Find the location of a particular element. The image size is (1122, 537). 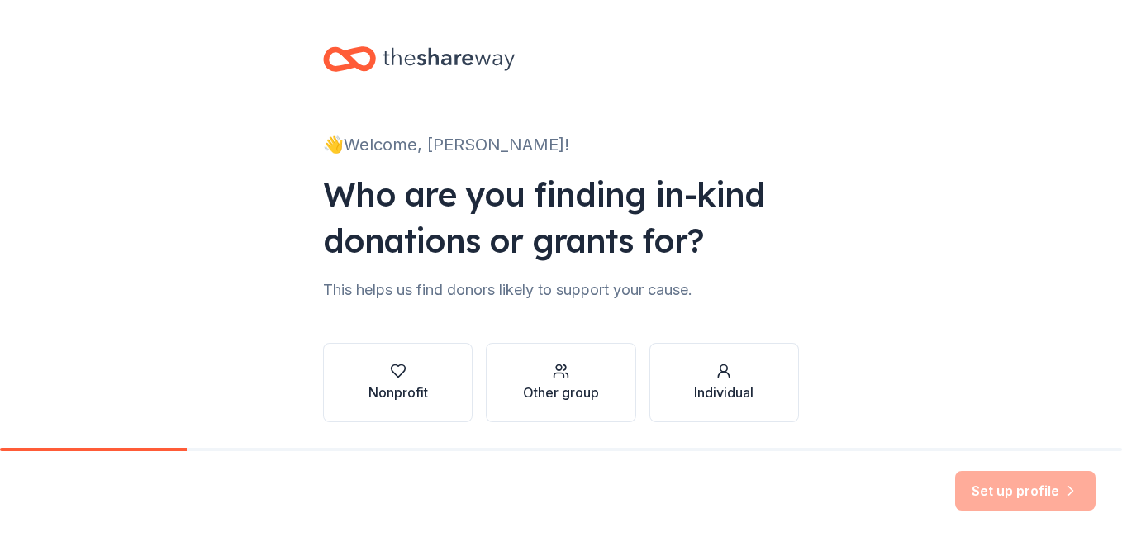

button: Other group is located at coordinates (560, 383).